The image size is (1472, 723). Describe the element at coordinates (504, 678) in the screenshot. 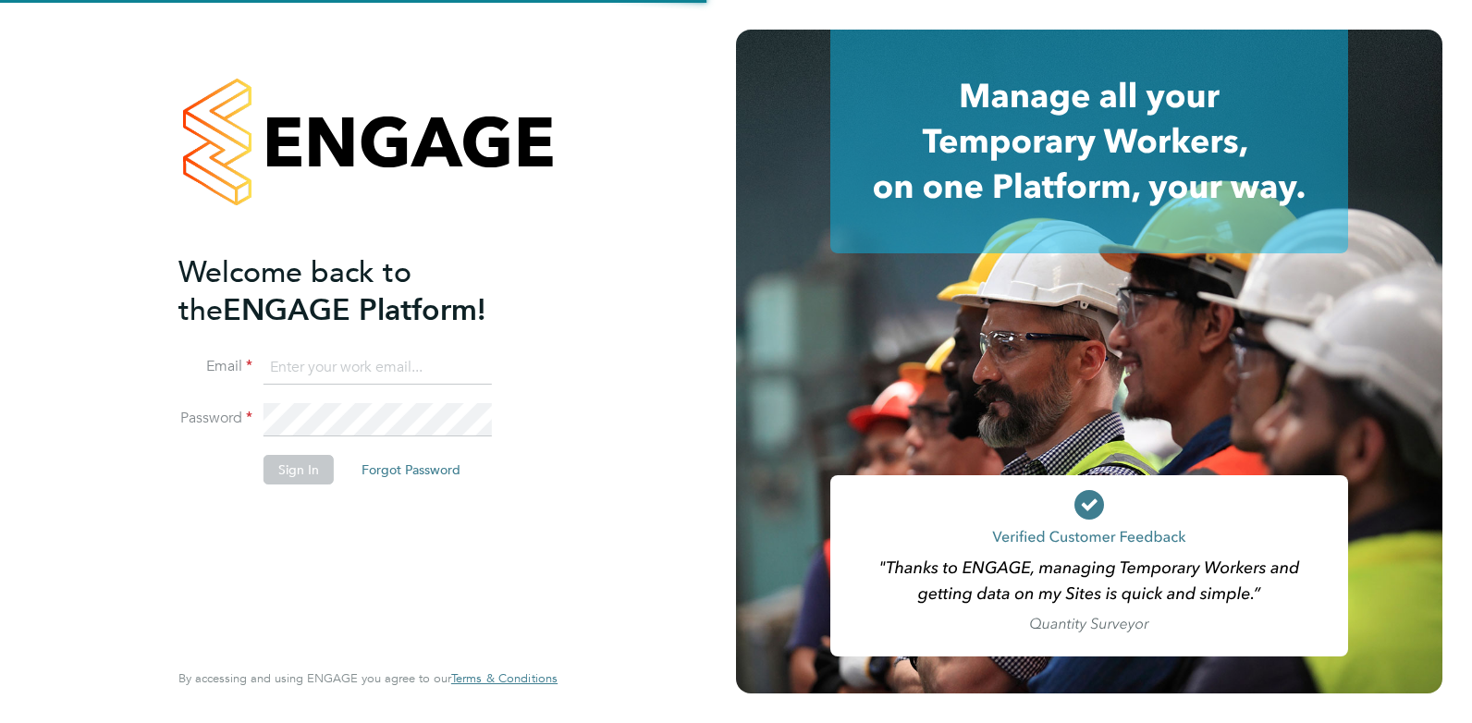

I see `span: Terms & Conditions` at that location.